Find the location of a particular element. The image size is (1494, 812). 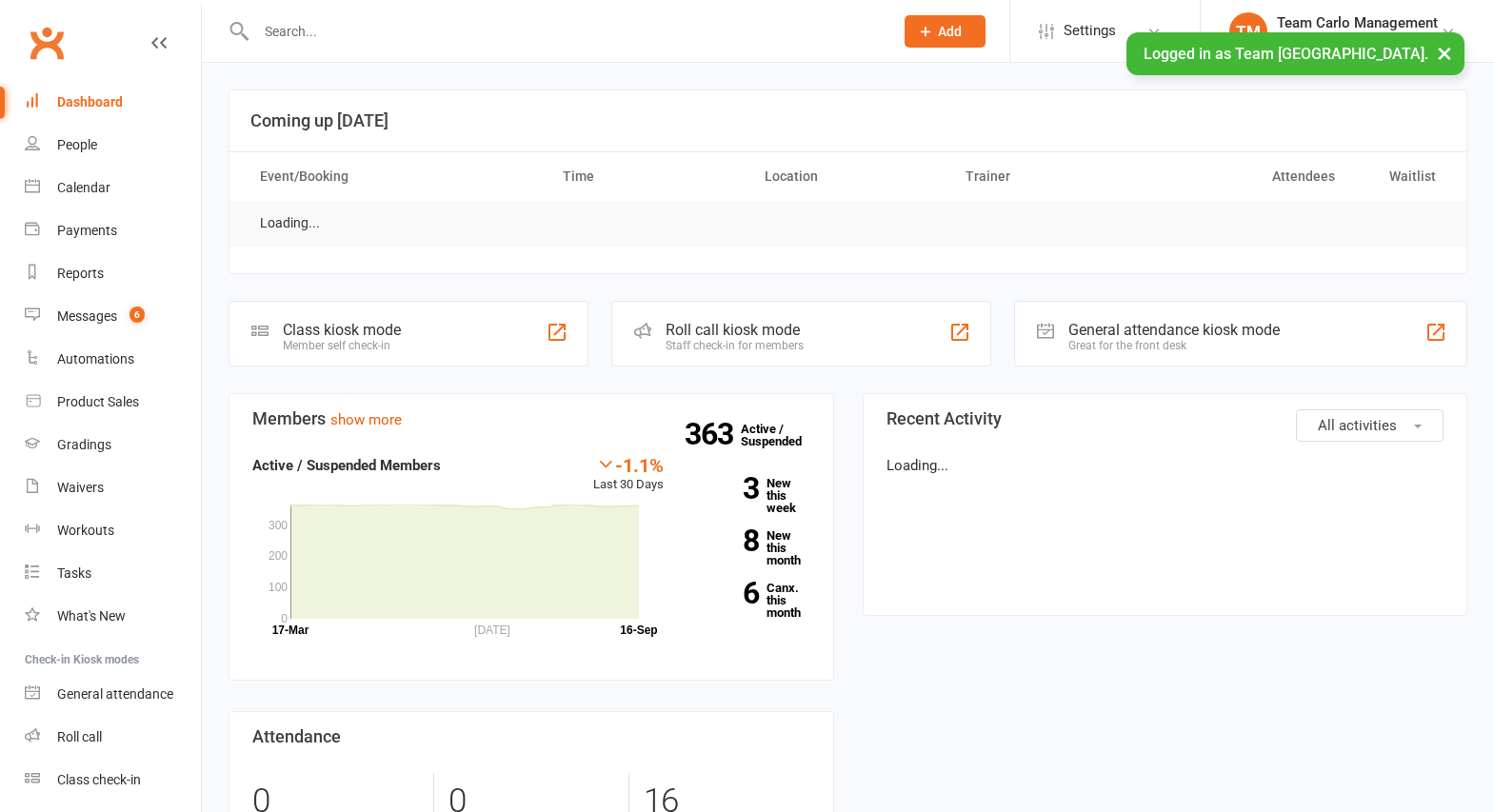

div: Gradings is located at coordinates (84, 444).